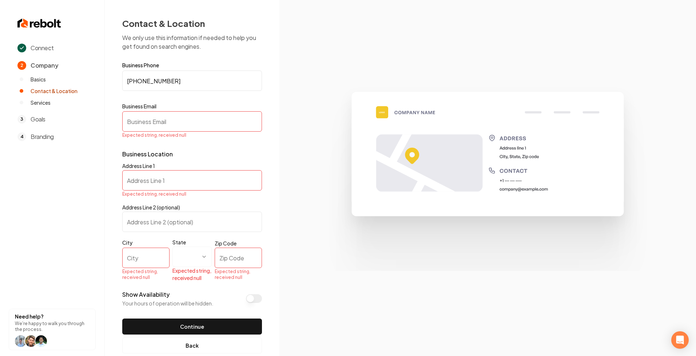  I want to click on input: City, so click(146, 258).